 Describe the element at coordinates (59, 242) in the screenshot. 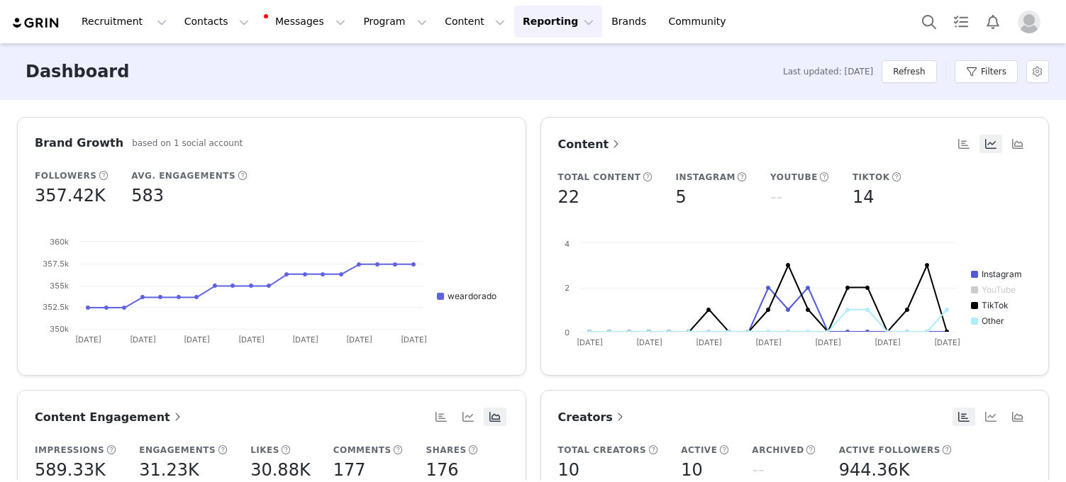

I see `text: 360k` at that location.